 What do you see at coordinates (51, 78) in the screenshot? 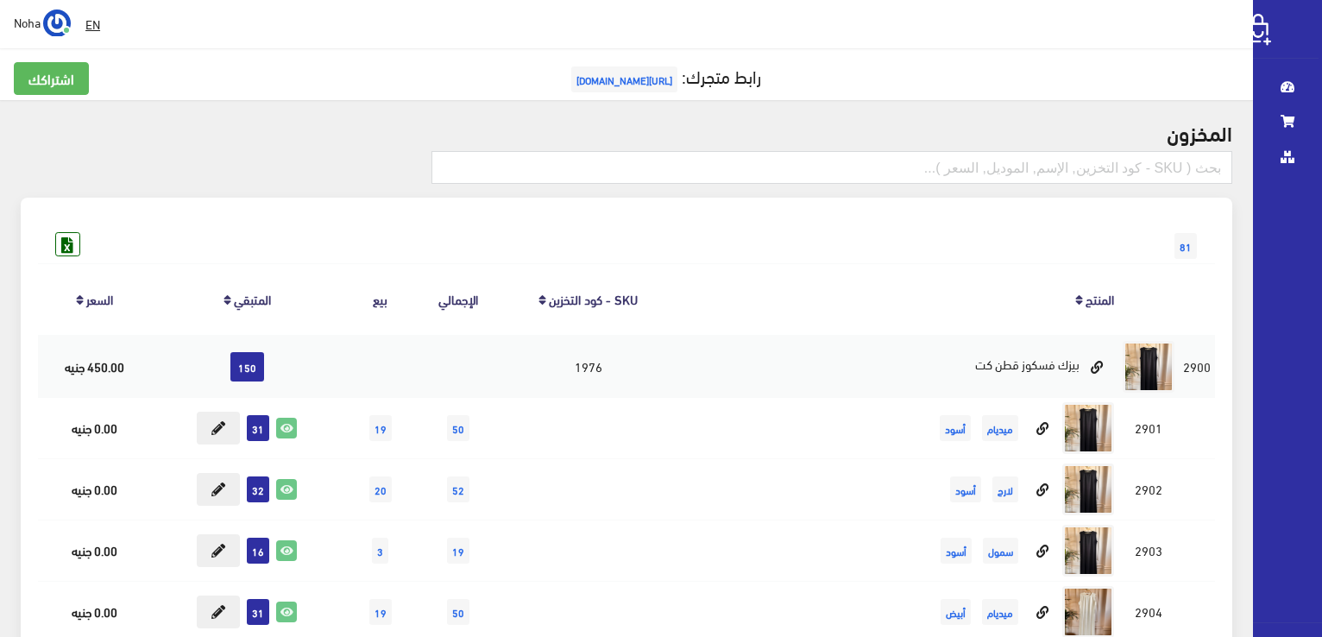
I see `a: اشتراكك` at bounding box center [51, 78].